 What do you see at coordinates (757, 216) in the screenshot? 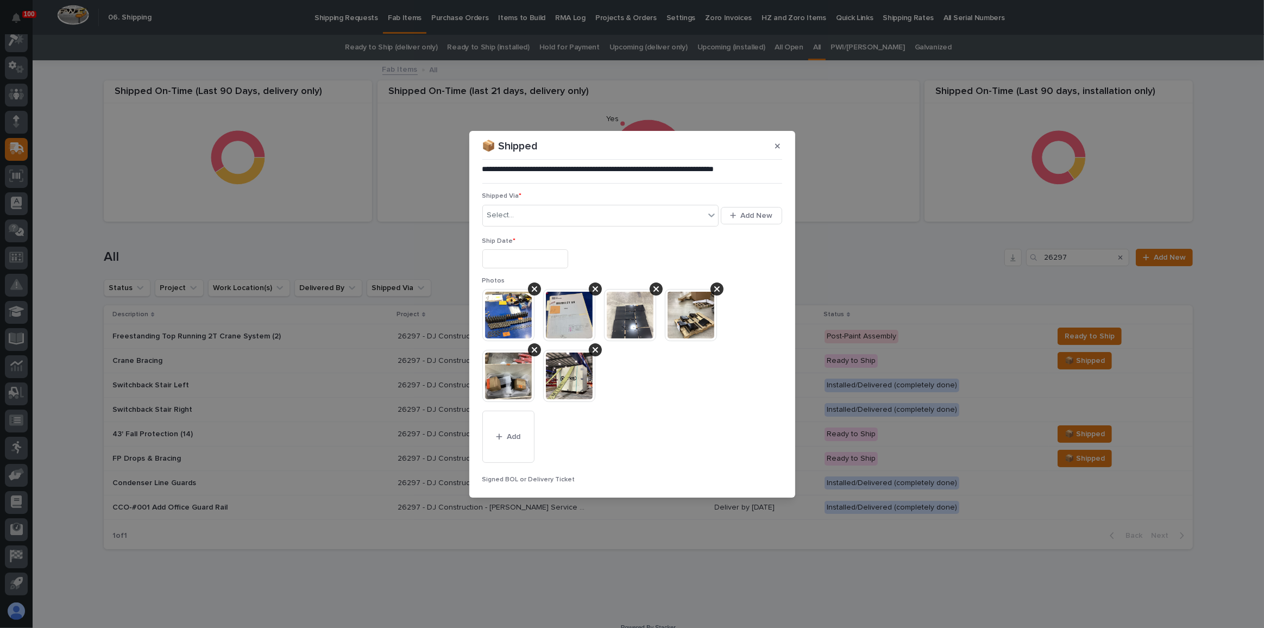
I see `span: Add New` at bounding box center [757, 216].